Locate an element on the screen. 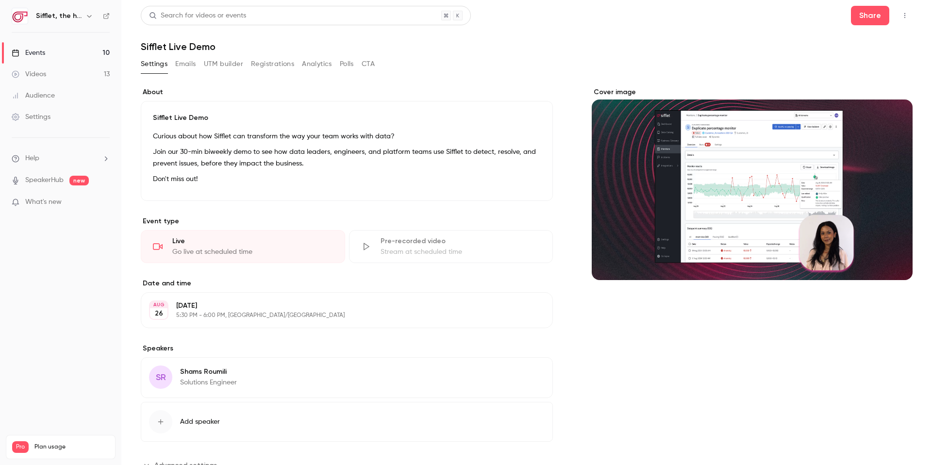 Image resolution: width=932 pixels, height=465 pixels. a: SpeakerHub is located at coordinates (44, 180).